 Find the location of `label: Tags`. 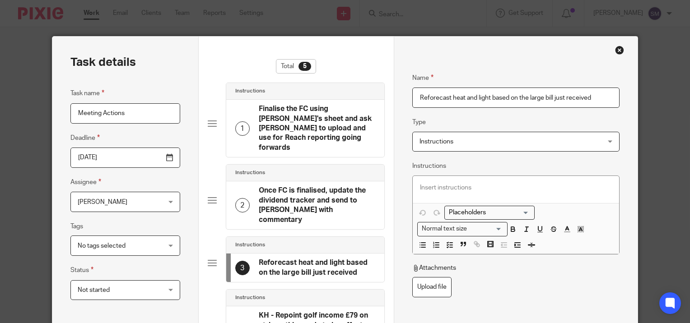

label: Tags is located at coordinates (77, 227).